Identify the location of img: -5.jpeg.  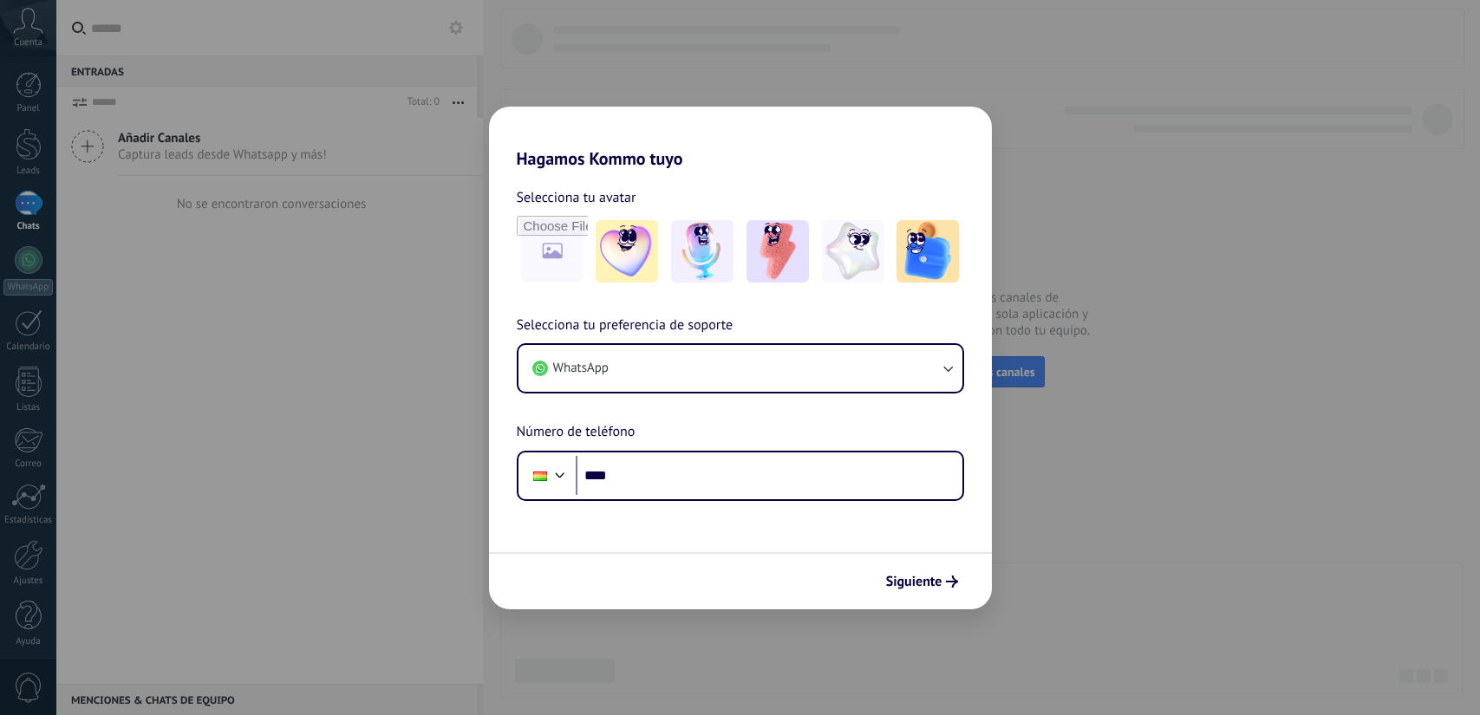
(928, 251).